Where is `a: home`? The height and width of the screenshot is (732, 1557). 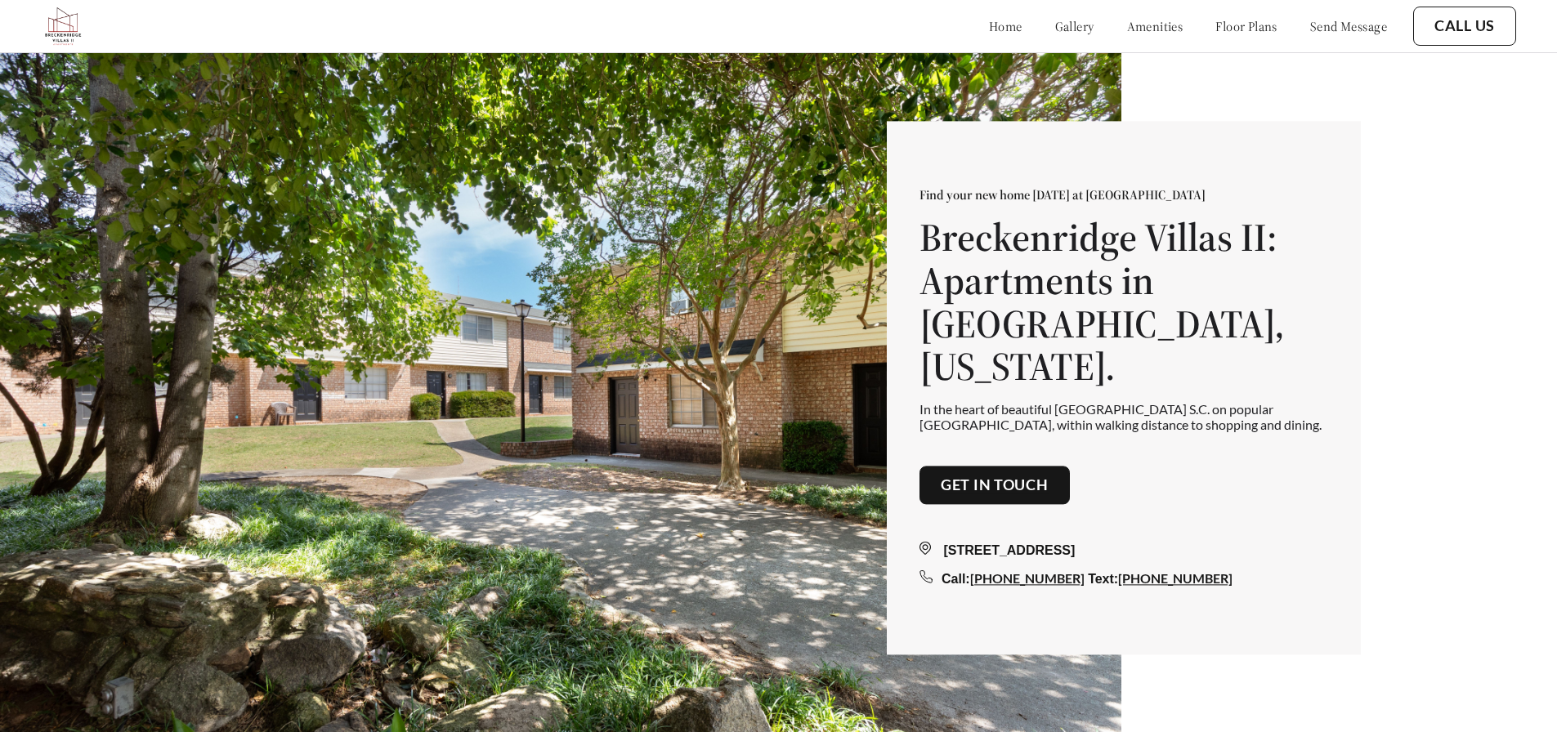
a: home is located at coordinates (1006, 26).